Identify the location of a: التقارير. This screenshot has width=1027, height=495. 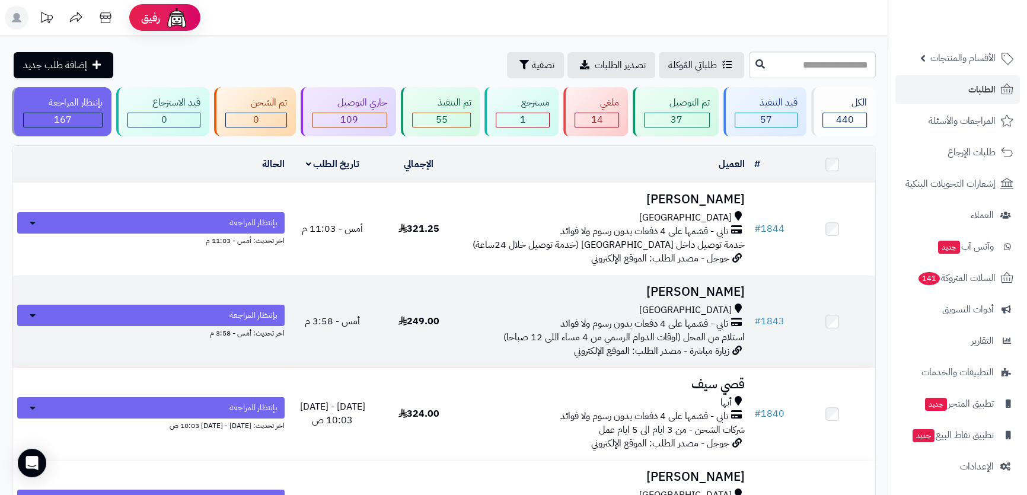
(958, 341).